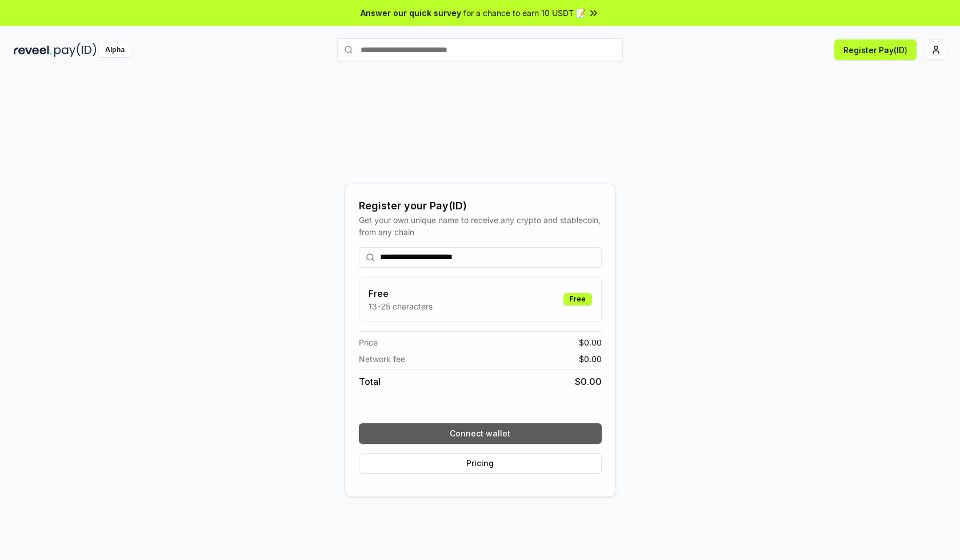 The width and height of the screenshot is (960, 560). What do you see at coordinates (480, 226) in the screenshot?
I see `div: Get your own unique name to receive any crypto and stablecoin, from any chain` at bounding box center [480, 226].